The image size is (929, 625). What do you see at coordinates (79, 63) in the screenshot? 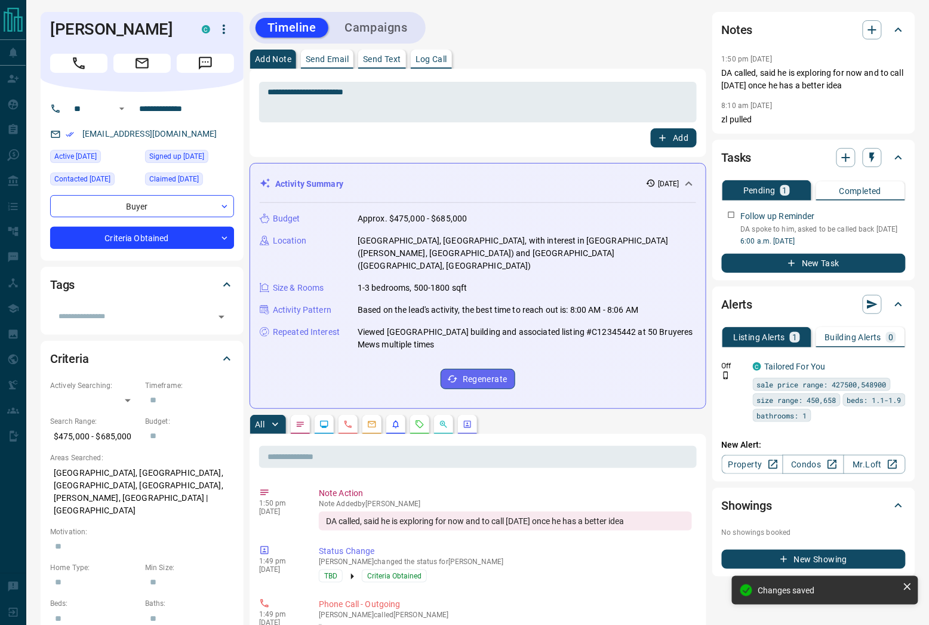
I see `span: Call` at bounding box center [79, 63].